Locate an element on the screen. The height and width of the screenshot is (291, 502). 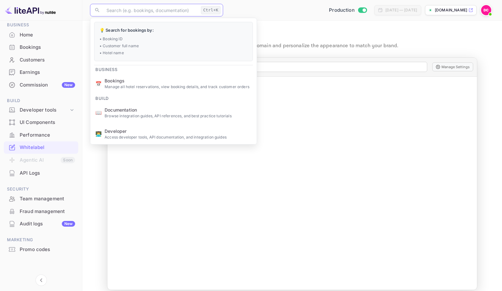
p: 💡 Search for bookings by: is located at coordinates (173, 30).